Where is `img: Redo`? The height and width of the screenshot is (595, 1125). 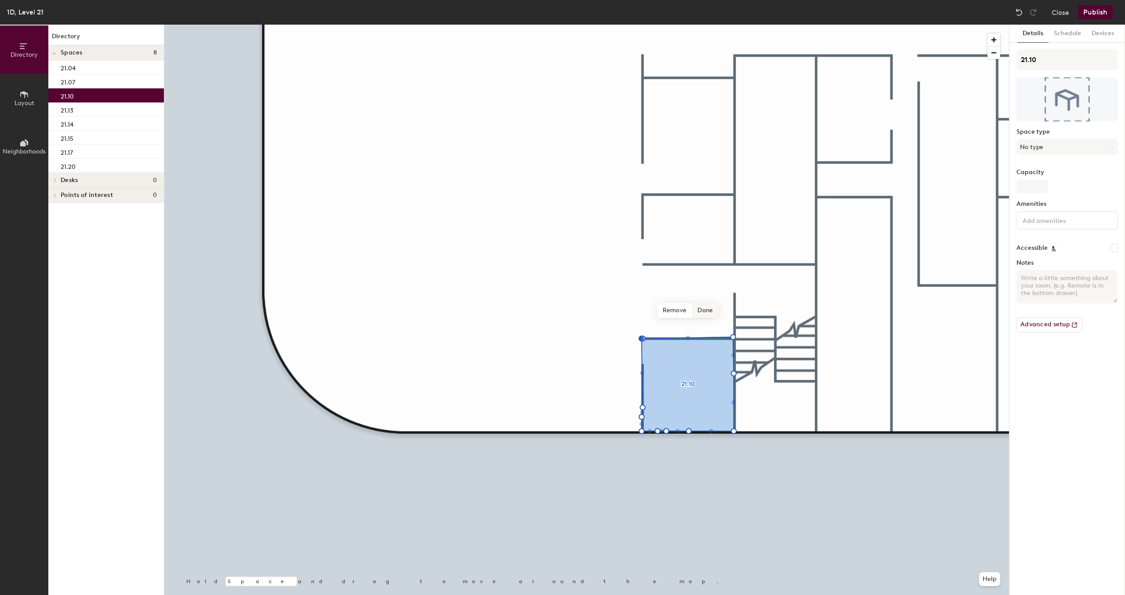
img: Redo is located at coordinates (1033, 12).